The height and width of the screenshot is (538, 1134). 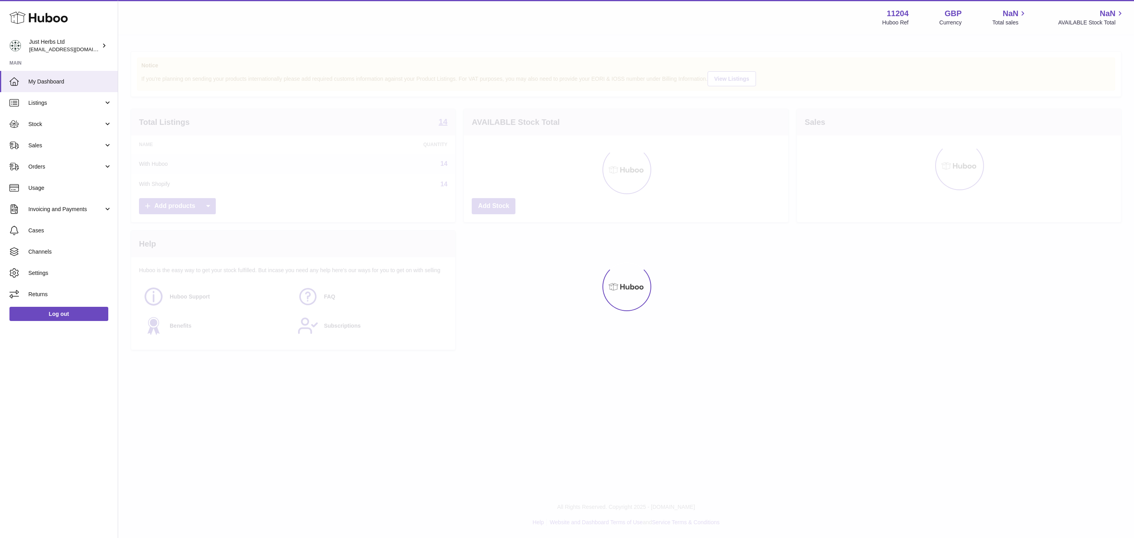 What do you see at coordinates (15, 46) in the screenshot?
I see `img: internalAdmin-11204@internal.huboo.com` at bounding box center [15, 46].